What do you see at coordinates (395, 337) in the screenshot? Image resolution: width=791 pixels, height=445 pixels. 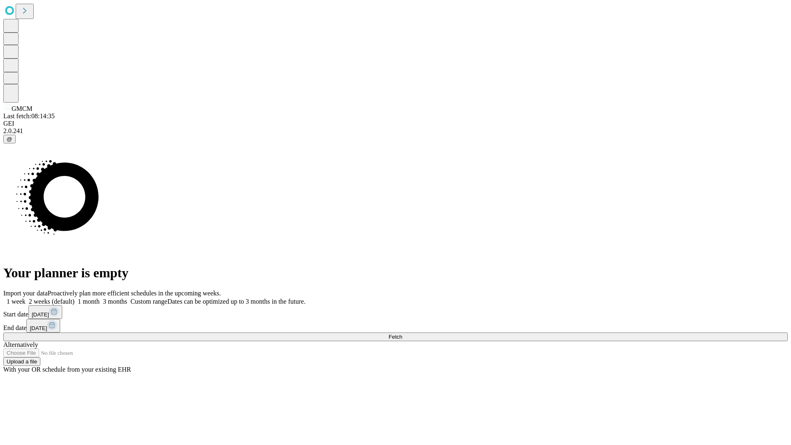 I see `button: Fetch` at bounding box center [395, 337].